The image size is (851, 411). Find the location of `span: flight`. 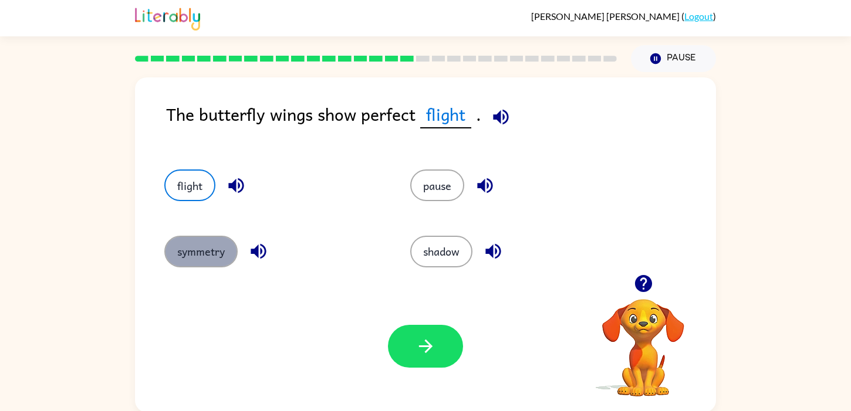

span: flight is located at coordinates (445, 114).